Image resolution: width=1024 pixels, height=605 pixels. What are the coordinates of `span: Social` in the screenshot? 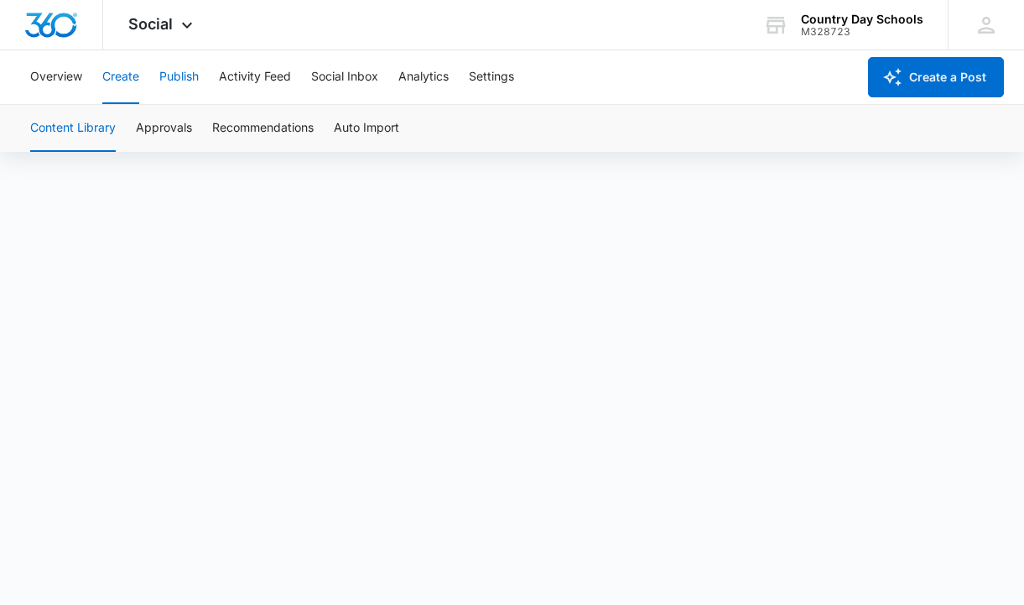 It's located at (150, 23).